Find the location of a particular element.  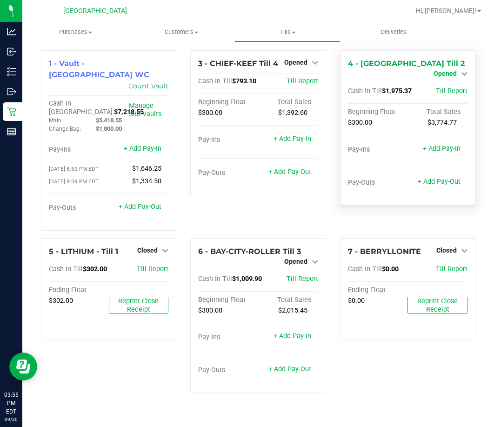

a: Count Vault is located at coordinates (148, 86).